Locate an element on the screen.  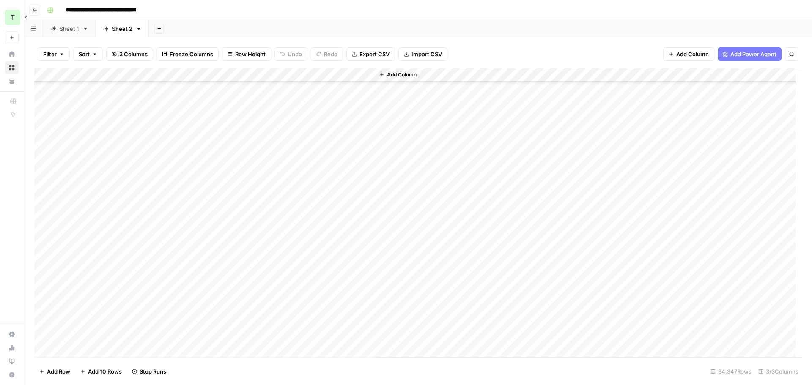
div: Sheet 2 is located at coordinates (122, 29).